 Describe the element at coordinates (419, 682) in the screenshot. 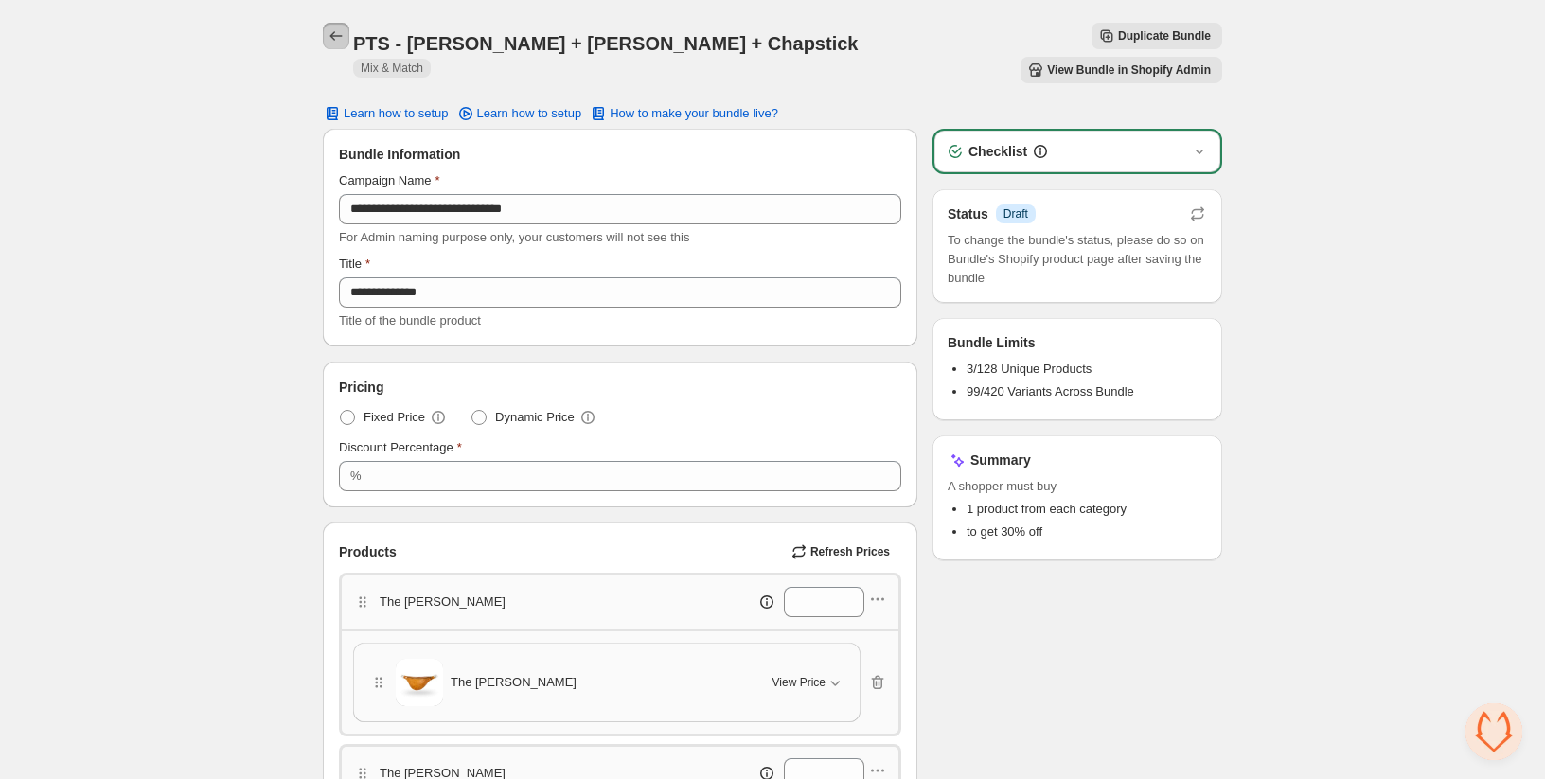

I see `img: The Tatum` at that location.